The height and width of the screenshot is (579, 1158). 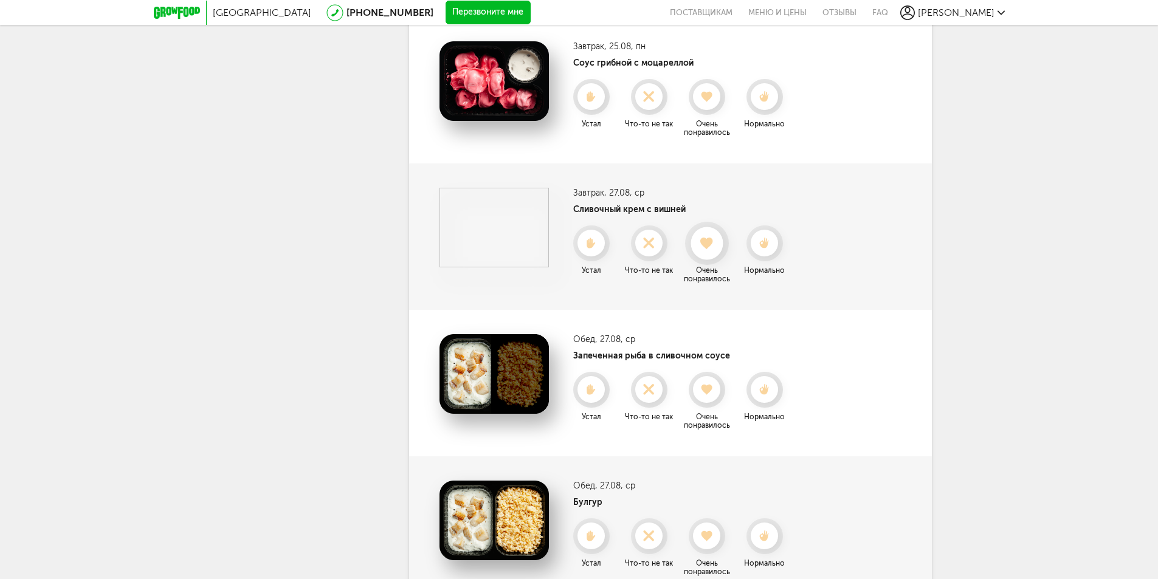 I want to click on h4: Запеченная рыба в сливочном соусе, so click(x=683, y=356).